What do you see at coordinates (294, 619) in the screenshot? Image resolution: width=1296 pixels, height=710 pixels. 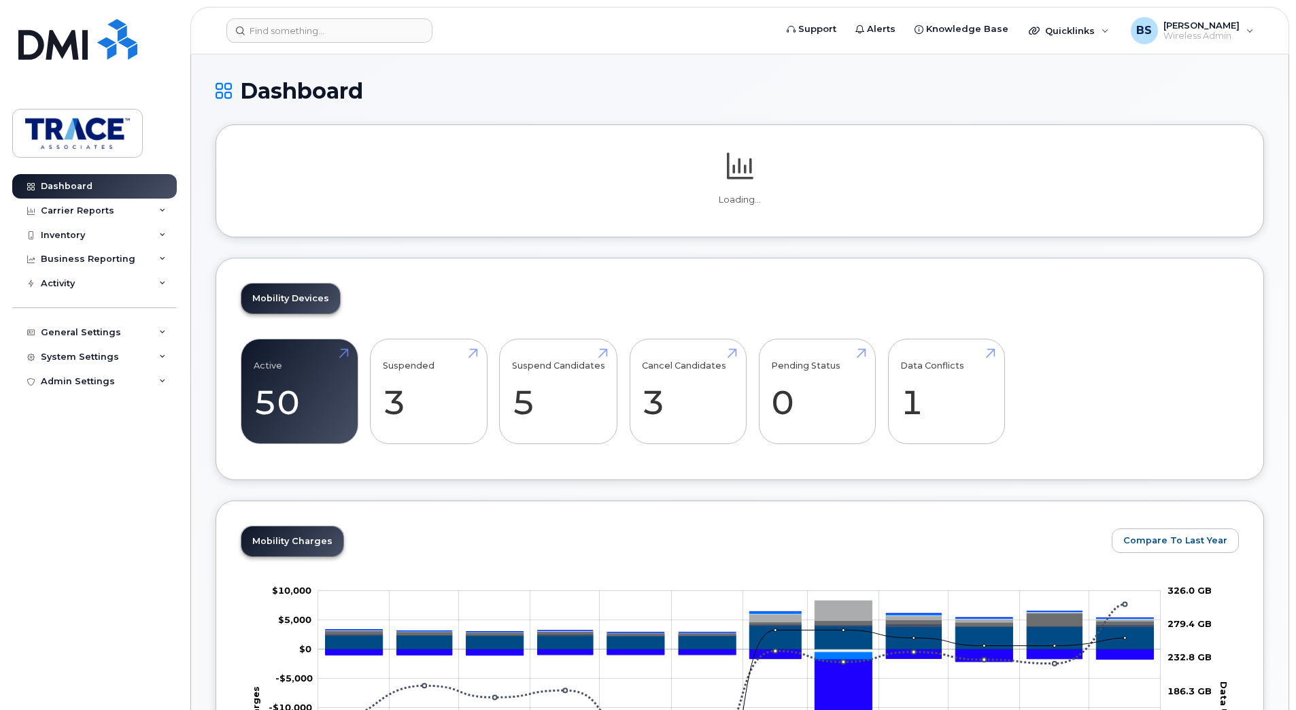 I see `tspan: $5,000` at bounding box center [294, 619].